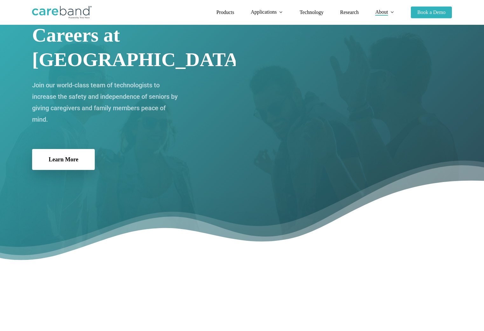 Image resolution: width=484 pixels, height=331 pixels. Describe the element at coordinates (63, 160) in the screenshot. I see `a: Learn More` at that location.